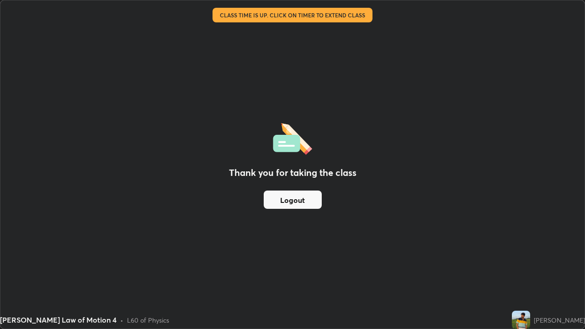 Image resolution: width=585 pixels, height=329 pixels. I want to click on button: Logout, so click(292, 200).